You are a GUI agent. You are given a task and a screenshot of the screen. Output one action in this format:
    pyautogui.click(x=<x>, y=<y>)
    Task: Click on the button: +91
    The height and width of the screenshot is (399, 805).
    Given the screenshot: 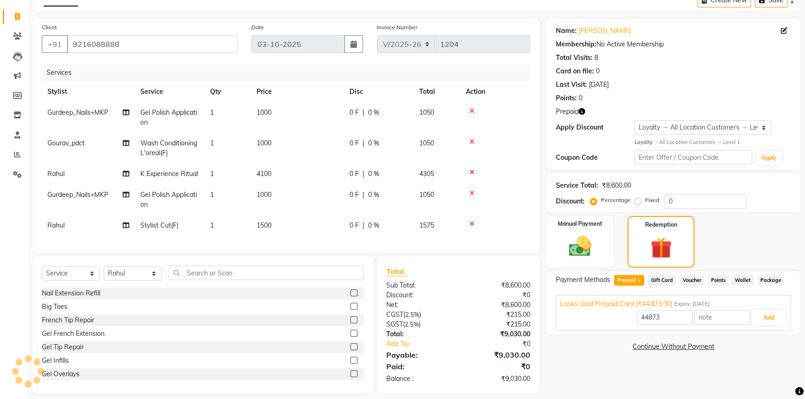 What is the action you would take?
    pyautogui.click(x=55, y=44)
    